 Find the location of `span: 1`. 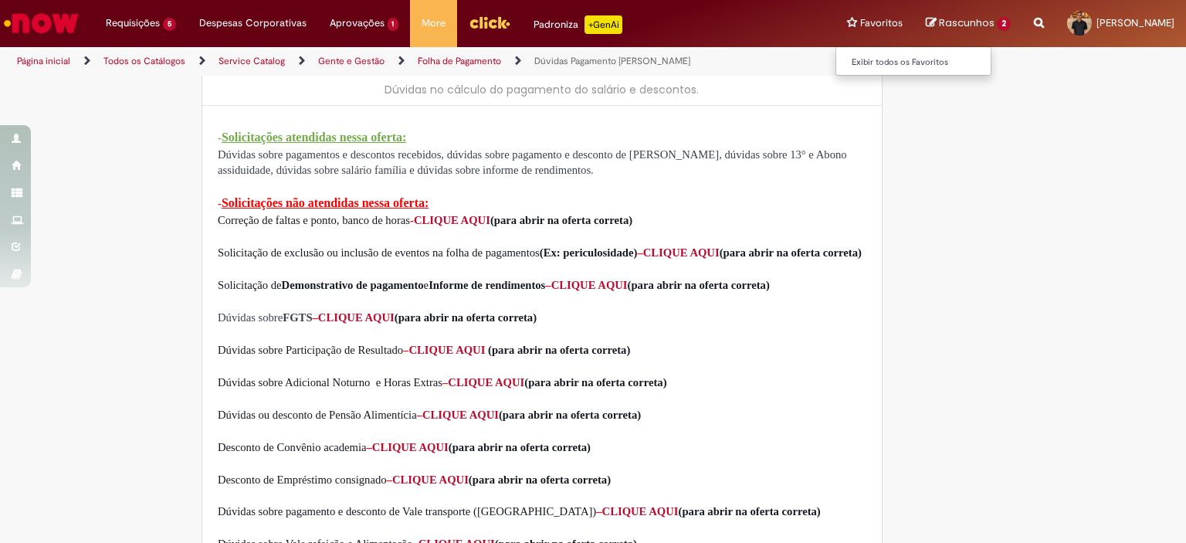

span: 1 is located at coordinates (393, 24).